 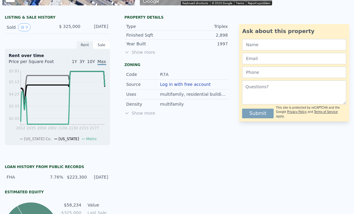 I want to click on div: Density, so click(x=143, y=104).